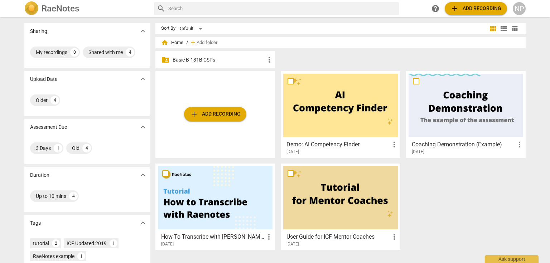  Describe the element at coordinates (87, 243) in the screenshot. I see `div: ICF Updated 2019` at that location.